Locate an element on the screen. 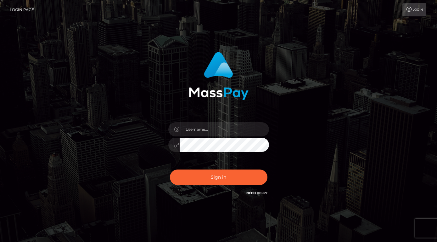  img: MassPay Login is located at coordinates (219, 76).